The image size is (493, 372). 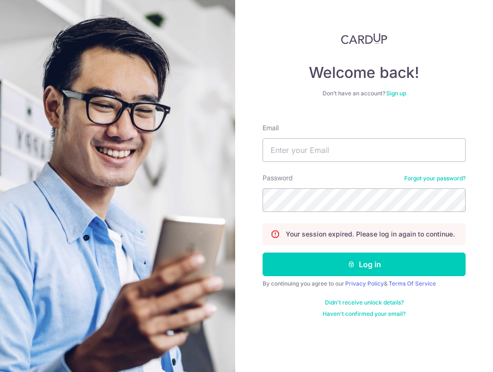 What do you see at coordinates (364, 303) in the screenshot?
I see `a: Didn't receive unlock details?` at bounding box center [364, 303].